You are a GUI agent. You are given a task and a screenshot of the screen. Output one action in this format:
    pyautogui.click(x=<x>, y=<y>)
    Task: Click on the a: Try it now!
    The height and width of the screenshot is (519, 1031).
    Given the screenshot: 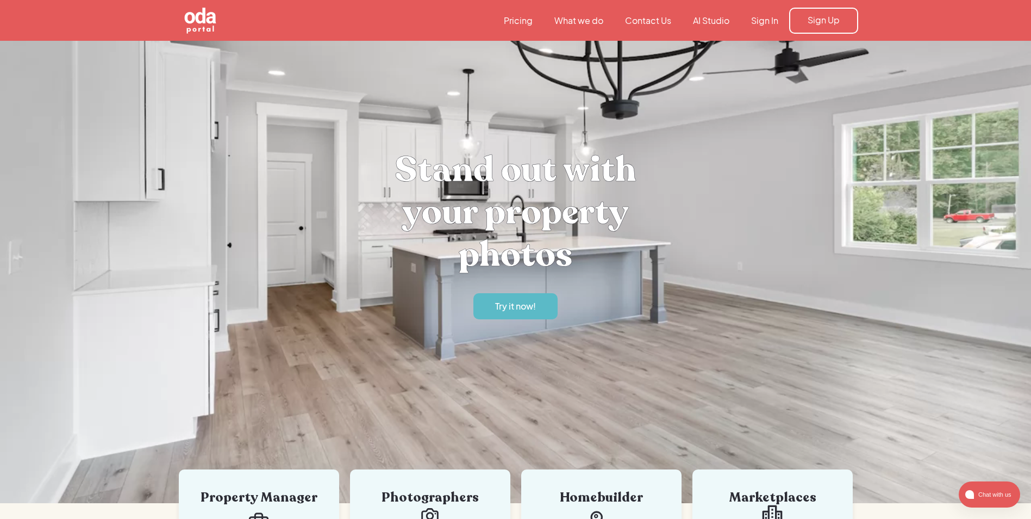 What is the action you would take?
    pyautogui.click(x=515, y=306)
    